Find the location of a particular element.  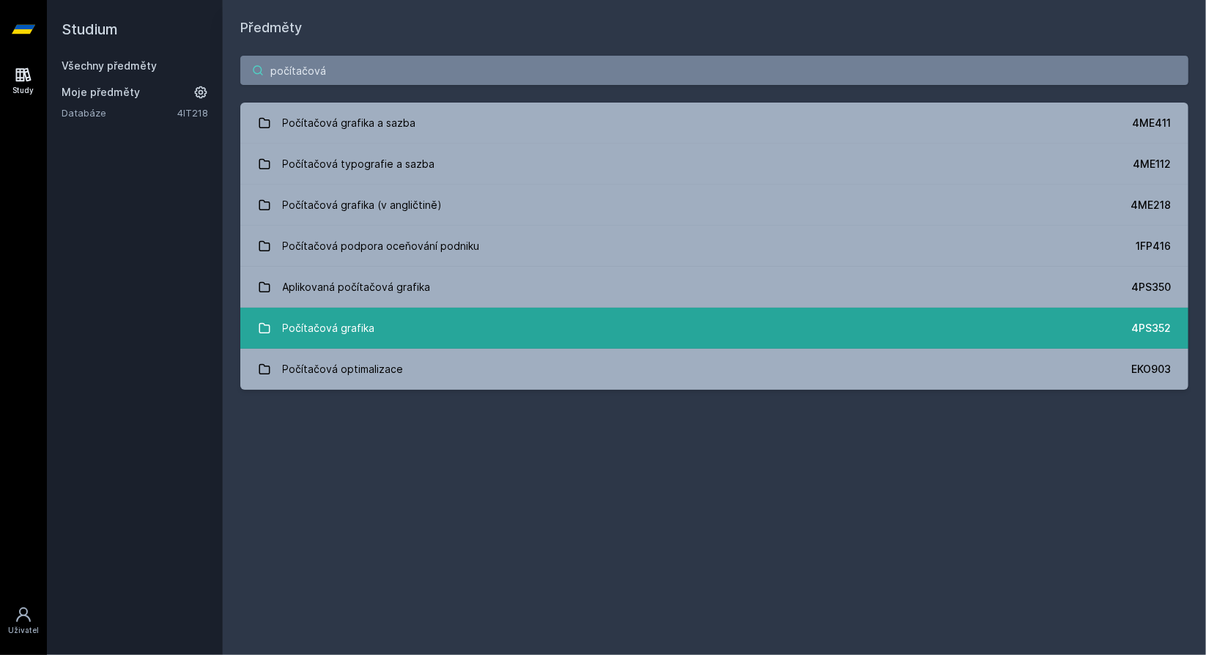

div: Study is located at coordinates (23, 90).